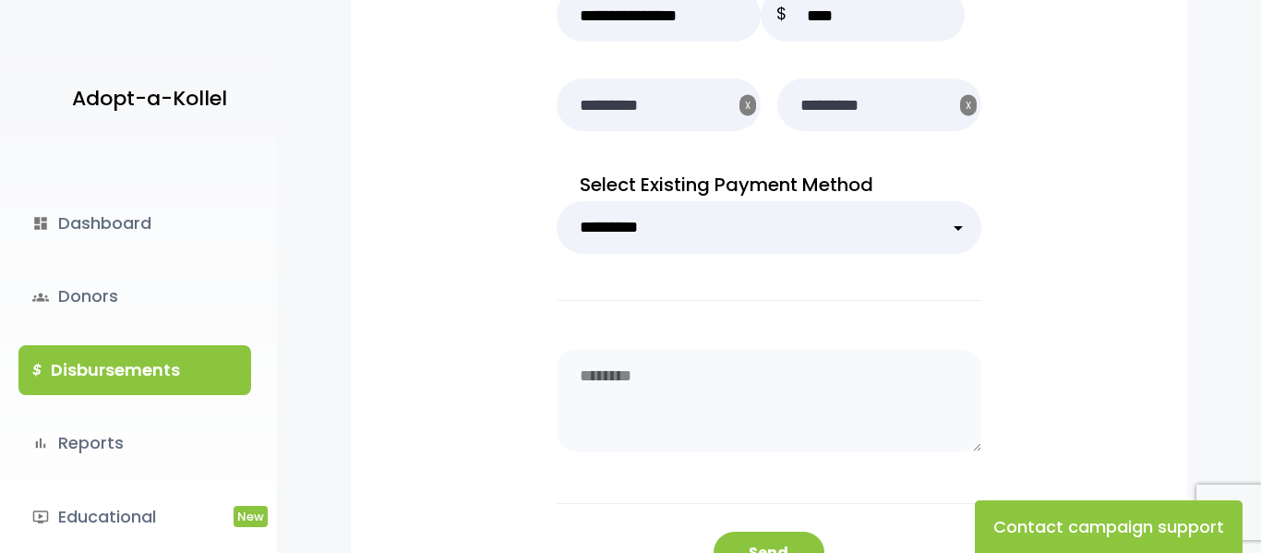  Describe the element at coordinates (1108, 526) in the screenshot. I see `button: Contact campaign support` at that location.